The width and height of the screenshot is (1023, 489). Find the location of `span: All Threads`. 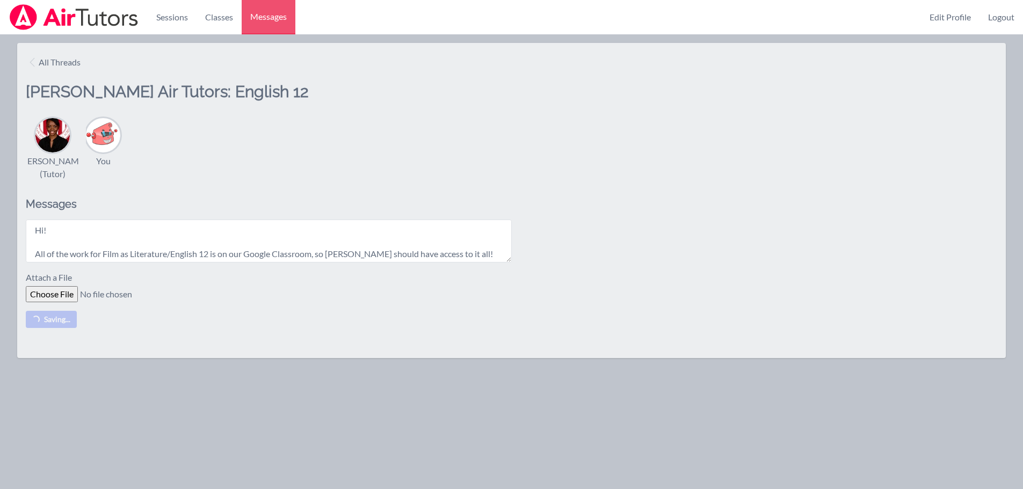

span: All Threads is located at coordinates (60, 62).